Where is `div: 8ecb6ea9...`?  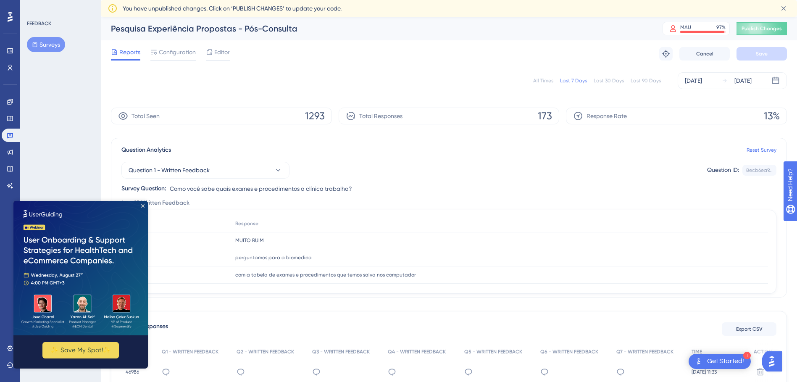 div: 8ecb6ea9... is located at coordinates (759, 170).